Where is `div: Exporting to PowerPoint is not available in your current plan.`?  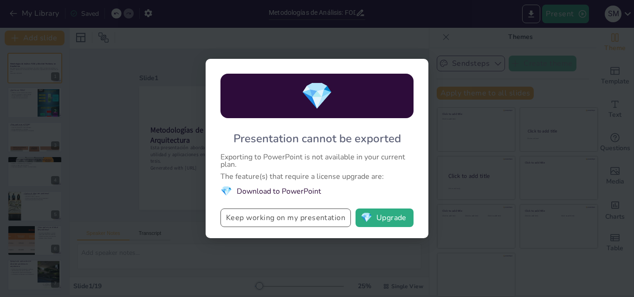 div: Exporting to PowerPoint is not available in your current plan. is located at coordinates (317, 161).